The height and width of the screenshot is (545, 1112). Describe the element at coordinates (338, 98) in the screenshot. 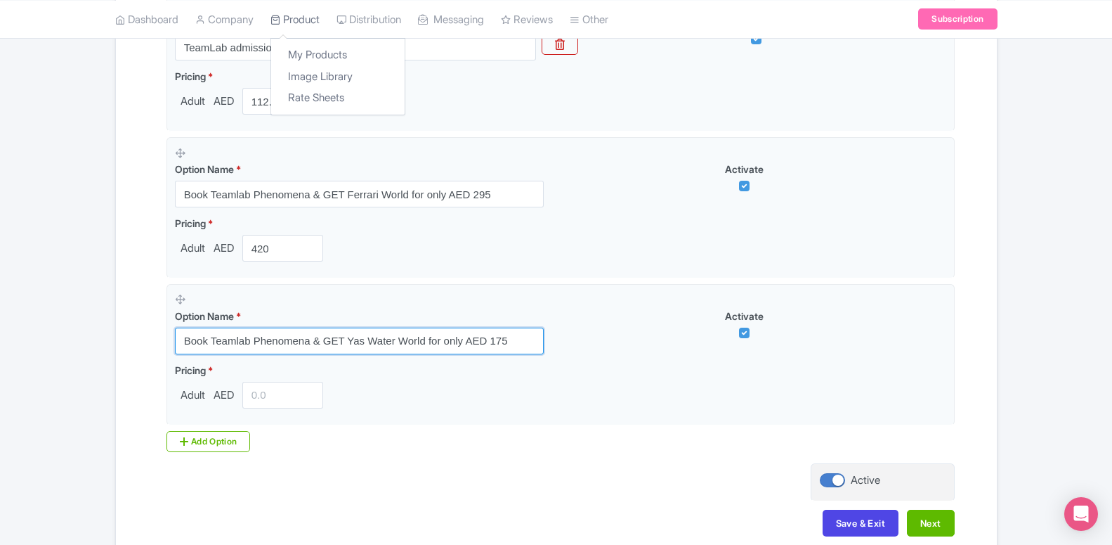

I see `a: Rate Sheets` at that location.